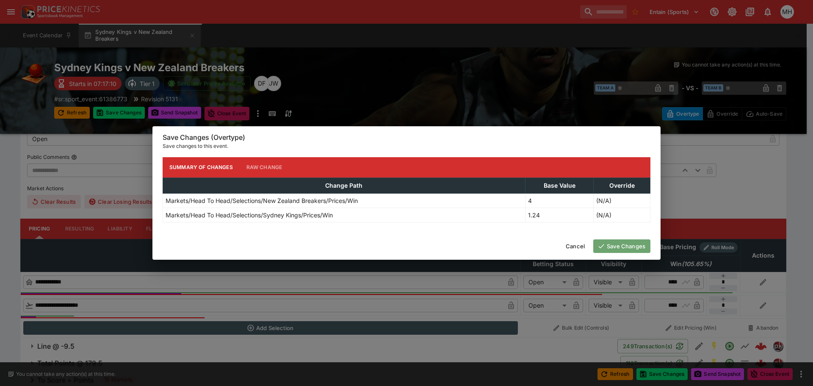 The image size is (813, 386). What do you see at coordinates (559, 200) in the screenshot?
I see `td: 4` at bounding box center [559, 200].